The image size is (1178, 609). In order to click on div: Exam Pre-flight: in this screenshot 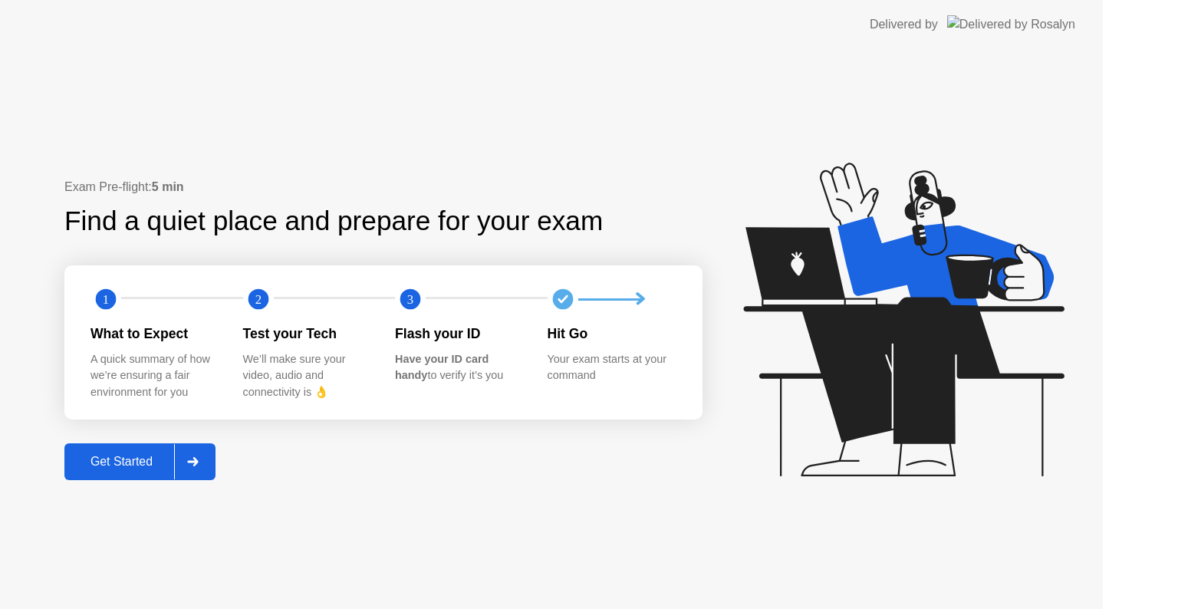, I will do `click(384, 187)`.